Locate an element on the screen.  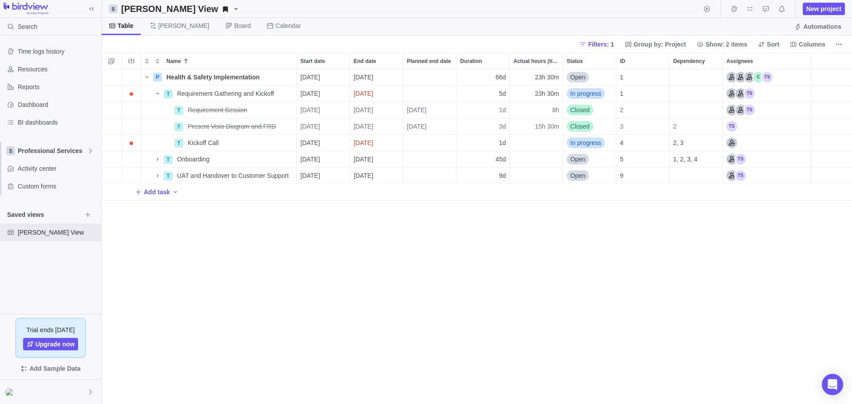
span: Selection mode is located at coordinates (111, 61).